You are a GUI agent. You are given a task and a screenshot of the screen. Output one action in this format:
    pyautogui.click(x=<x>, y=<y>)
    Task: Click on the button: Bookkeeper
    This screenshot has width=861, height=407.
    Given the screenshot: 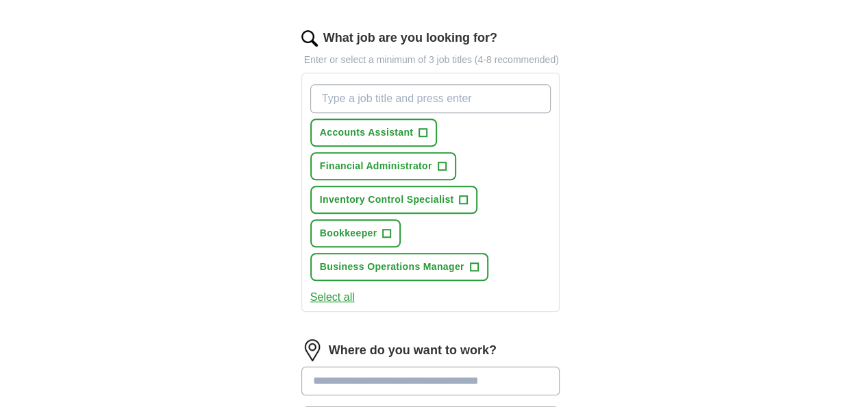 What is the action you would take?
    pyautogui.click(x=355, y=233)
    